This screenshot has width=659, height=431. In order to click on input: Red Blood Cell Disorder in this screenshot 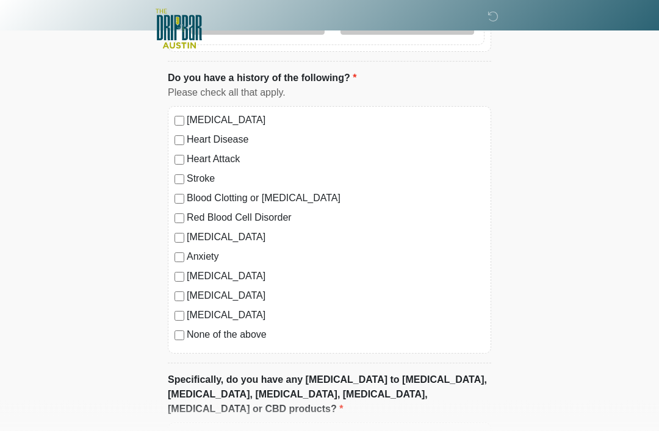, I will do `click(179, 219)`.